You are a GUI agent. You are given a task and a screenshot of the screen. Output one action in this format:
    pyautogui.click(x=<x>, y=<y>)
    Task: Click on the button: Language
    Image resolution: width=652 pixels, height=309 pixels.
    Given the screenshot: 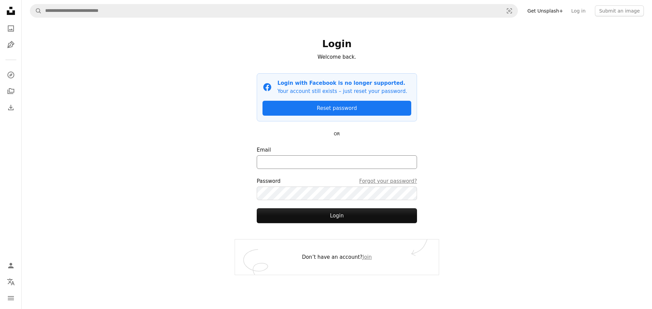 What is the action you would take?
    pyautogui.click(x=11, y=282)
    